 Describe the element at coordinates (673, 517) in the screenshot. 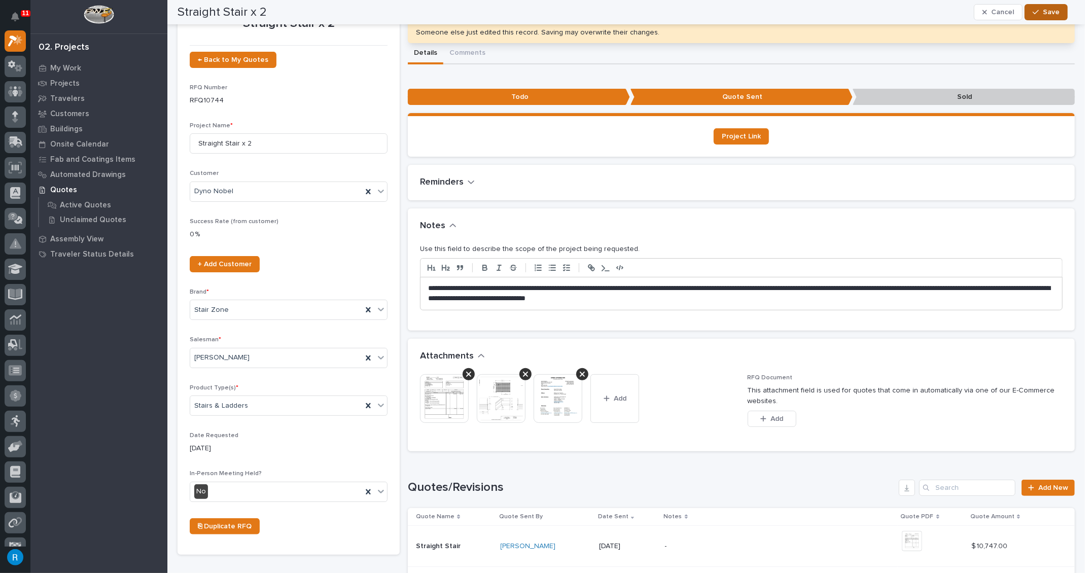

I see `p: Notes` at that location.